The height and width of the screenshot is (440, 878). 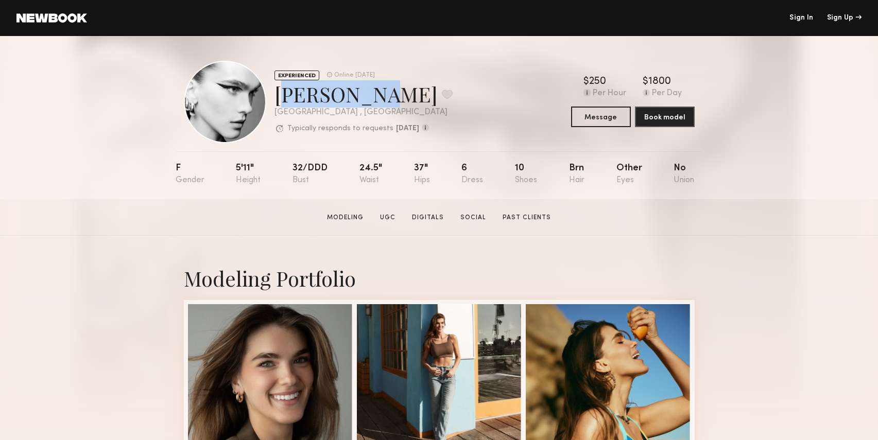 What do you see at coordinates (310, 174) in the screenshot?
I see `div: 32/ddd` at bounding box center [310, 174].